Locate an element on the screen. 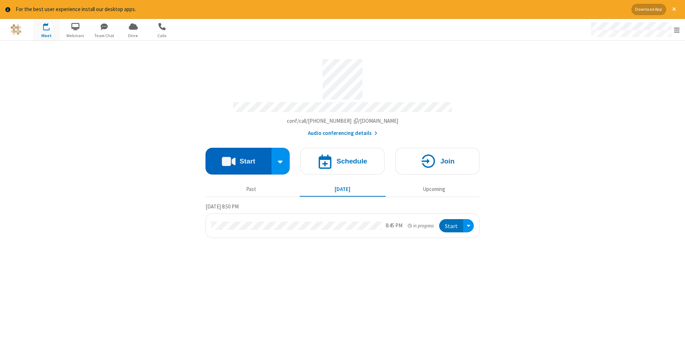  button: Logo is located at coordinates (16, 30).